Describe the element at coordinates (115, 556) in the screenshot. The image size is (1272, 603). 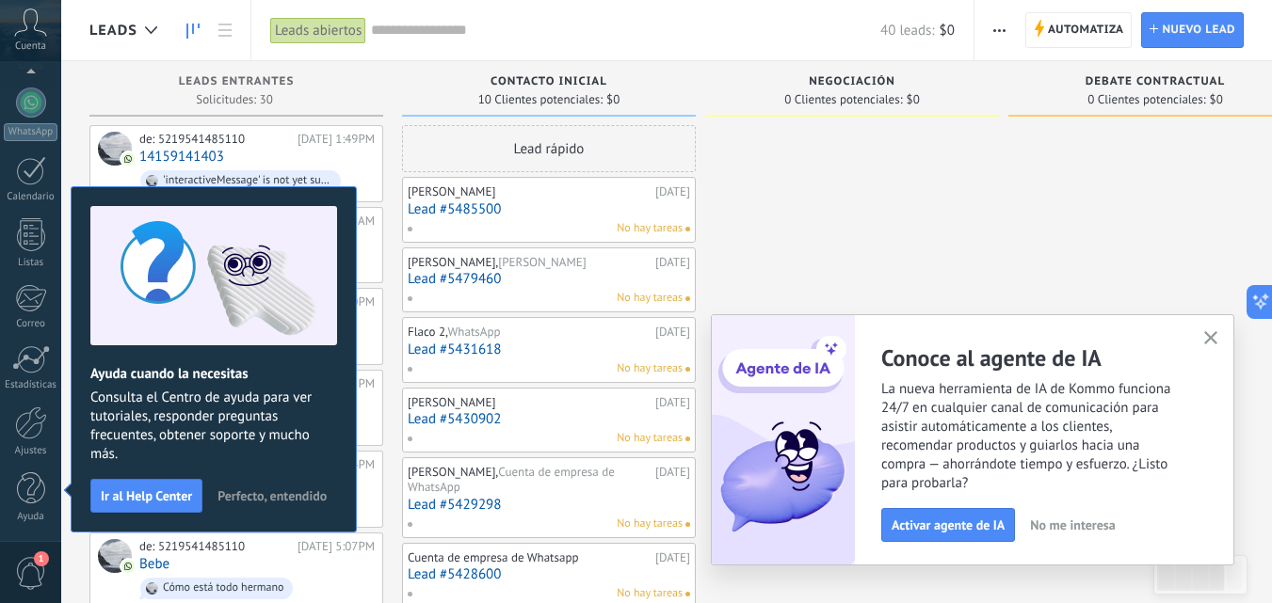
I see `div: Bebe` at that location.